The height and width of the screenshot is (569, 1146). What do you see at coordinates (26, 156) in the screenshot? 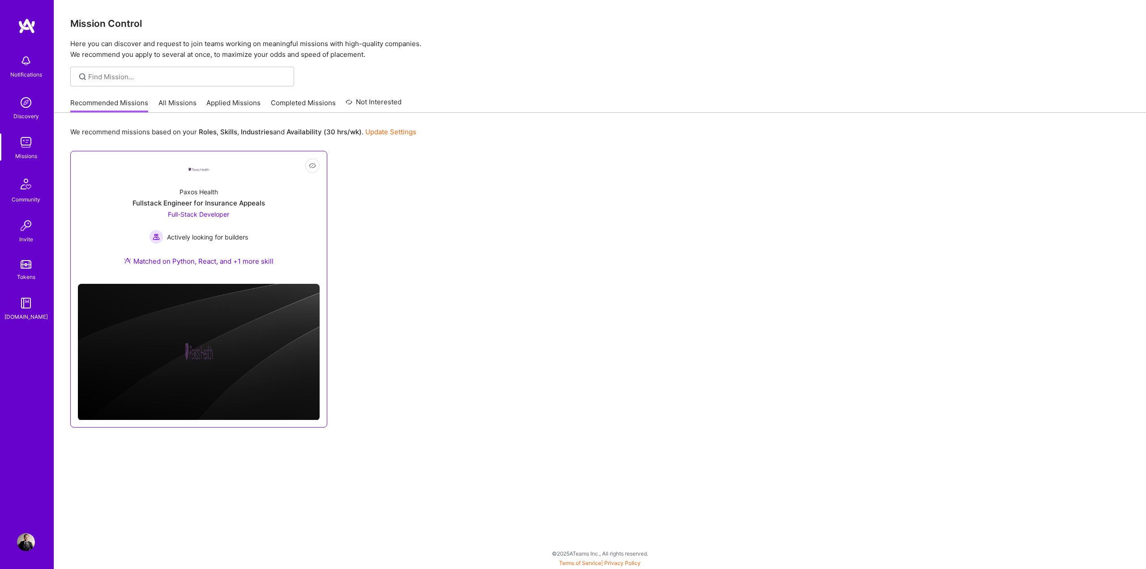
I see `div: Missions` at bounding box center [26, 156].